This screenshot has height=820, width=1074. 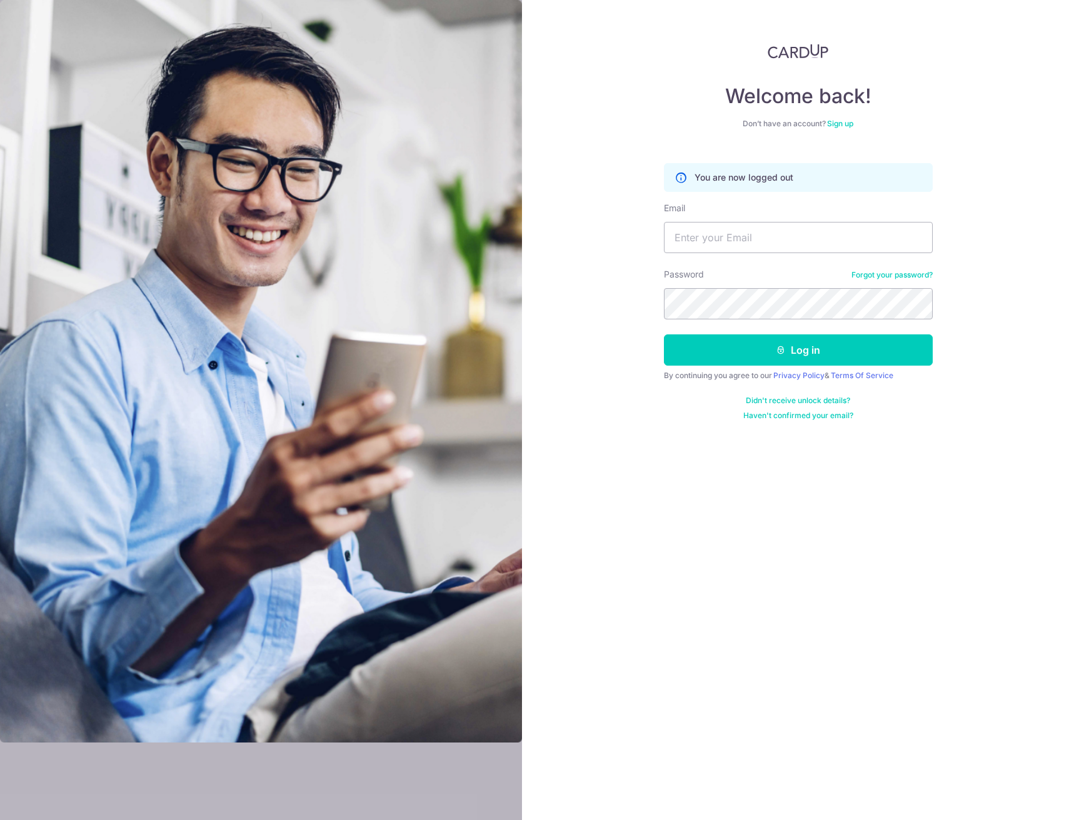 What do you see at coordinates (799, 375) in the screenshot?
I see `a: Privacy Policy` at bounding box center [799, 375].